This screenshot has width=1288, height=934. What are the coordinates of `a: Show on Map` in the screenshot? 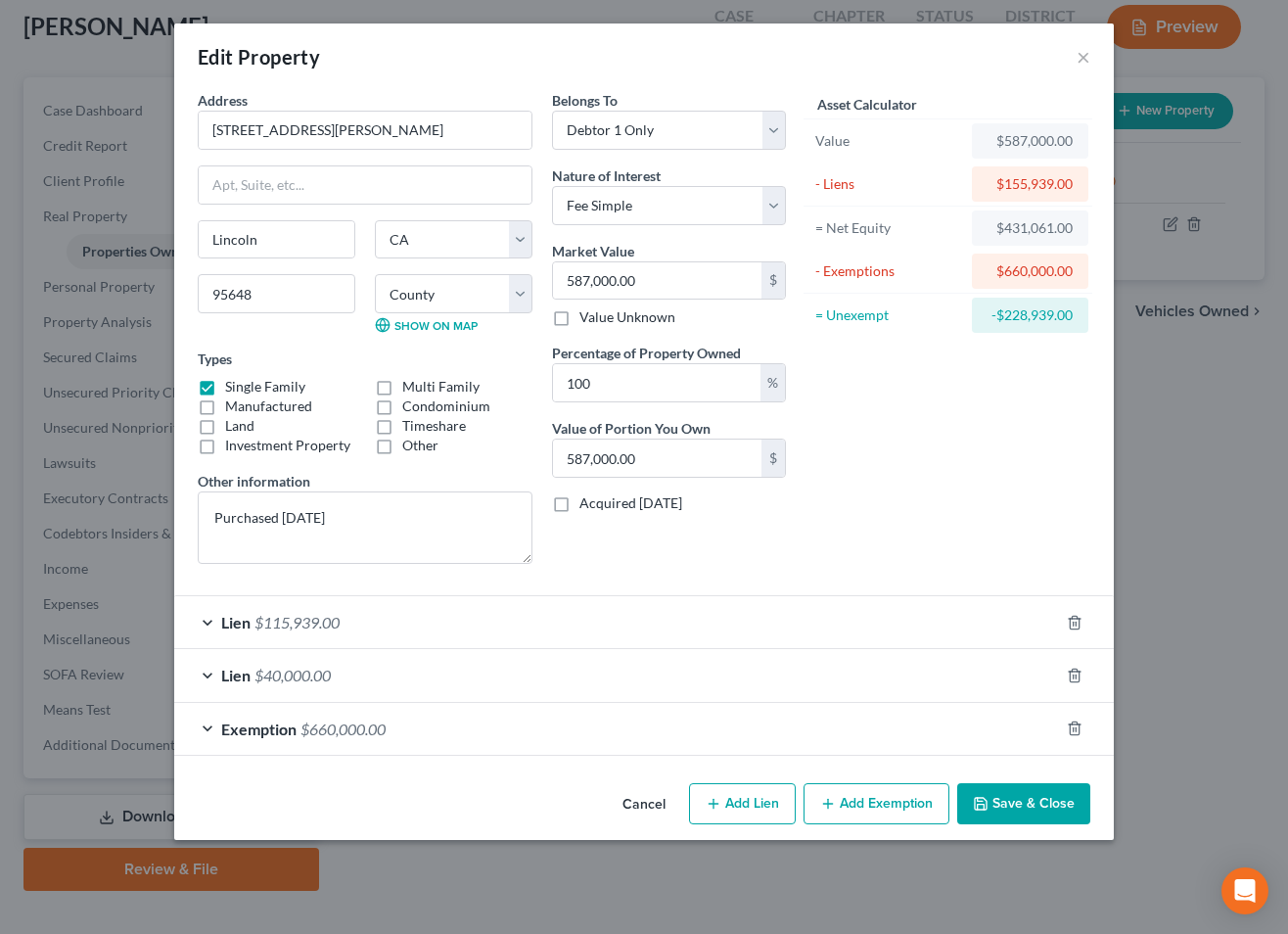 It's located at (426, 325).